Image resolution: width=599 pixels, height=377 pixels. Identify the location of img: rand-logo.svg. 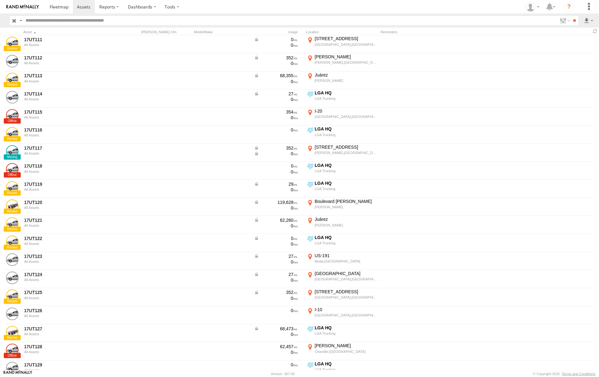
(23, 7).